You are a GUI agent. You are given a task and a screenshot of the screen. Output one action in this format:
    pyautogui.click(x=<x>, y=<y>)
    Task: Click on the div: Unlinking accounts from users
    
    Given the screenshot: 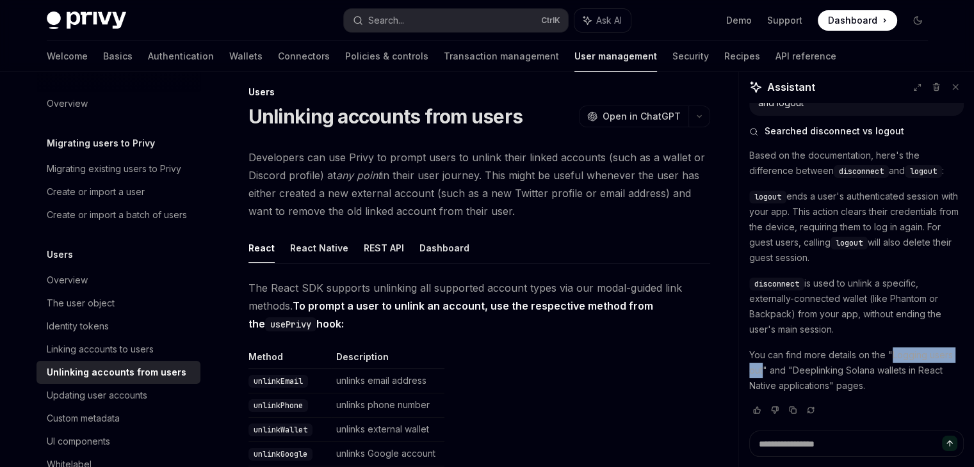 What is the action you would take?
    pyautogui.click(x=117, y=373)
    